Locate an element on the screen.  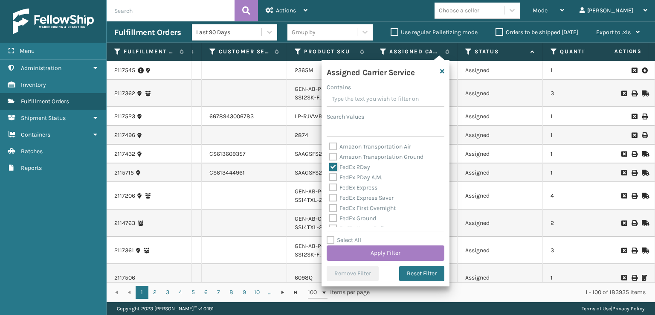
a: GEN-AB-C-TXL: 1 is located at coordinates (317, 218).